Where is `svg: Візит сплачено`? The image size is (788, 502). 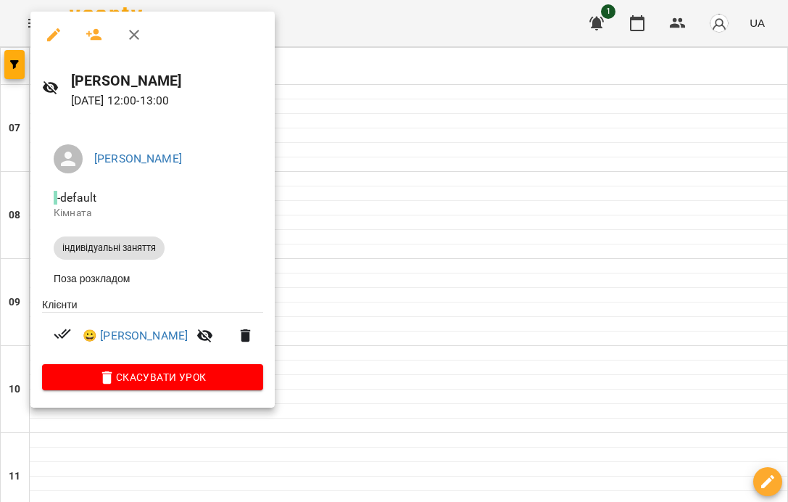 svg: Візит сплачено is located at coordinates (62, 334).